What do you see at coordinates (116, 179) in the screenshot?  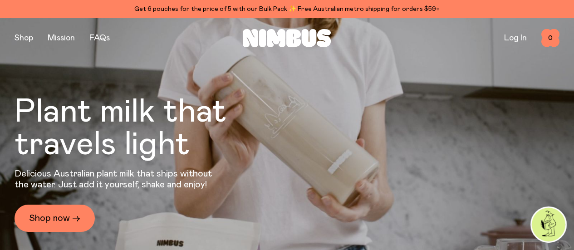 I see `p: Delicious Australian plant milk that ships without the water. Just add it yourself, shake and enjoy!` at bounding box center [116, 179].